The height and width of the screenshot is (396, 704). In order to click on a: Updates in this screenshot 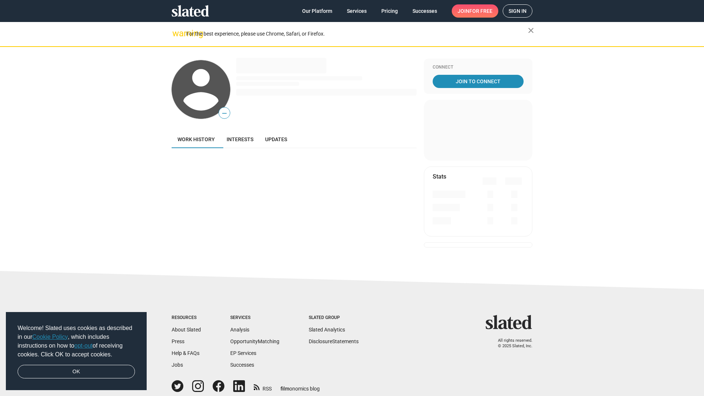, I will do `click(276, 139)`.